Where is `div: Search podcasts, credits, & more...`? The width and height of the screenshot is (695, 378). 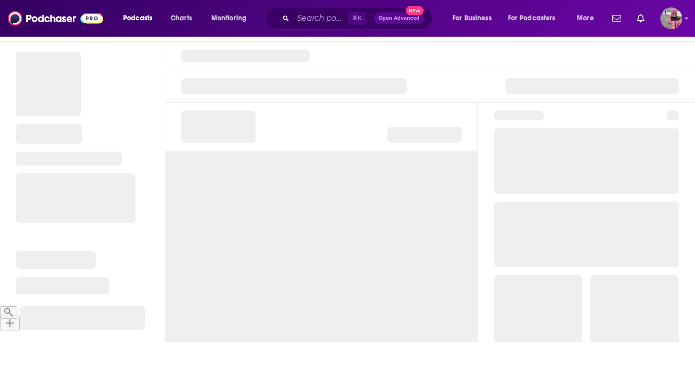
div: Search podcasts, credits, & more... is located at coordinates (359, 18).